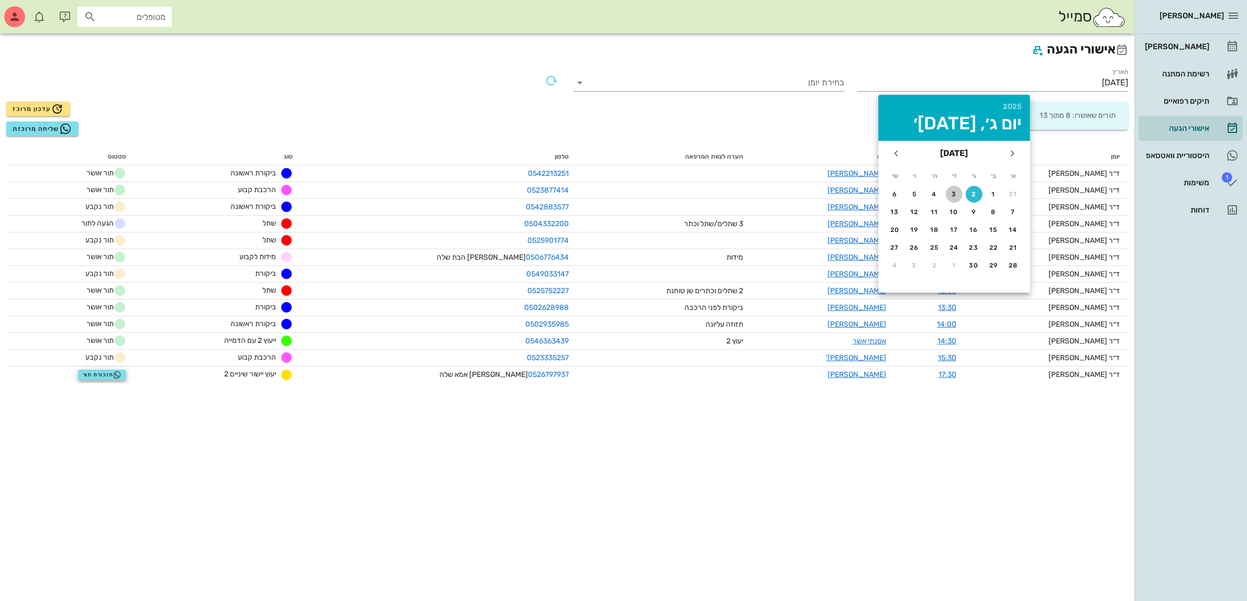 This screenshot has height=601, width=1247. I want to click on div: משימות, so click(1176, 183).